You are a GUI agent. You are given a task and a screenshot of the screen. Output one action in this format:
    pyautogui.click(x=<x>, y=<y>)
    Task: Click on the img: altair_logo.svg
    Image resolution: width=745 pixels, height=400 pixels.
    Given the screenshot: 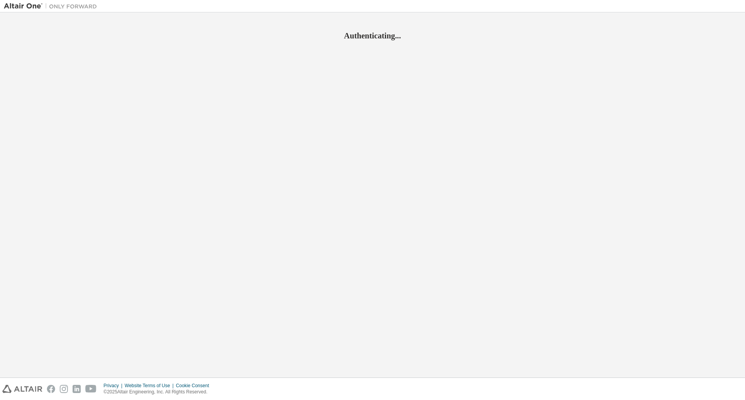 What is the action you would take?
    pyautogui.click(x=22, y=389)
    